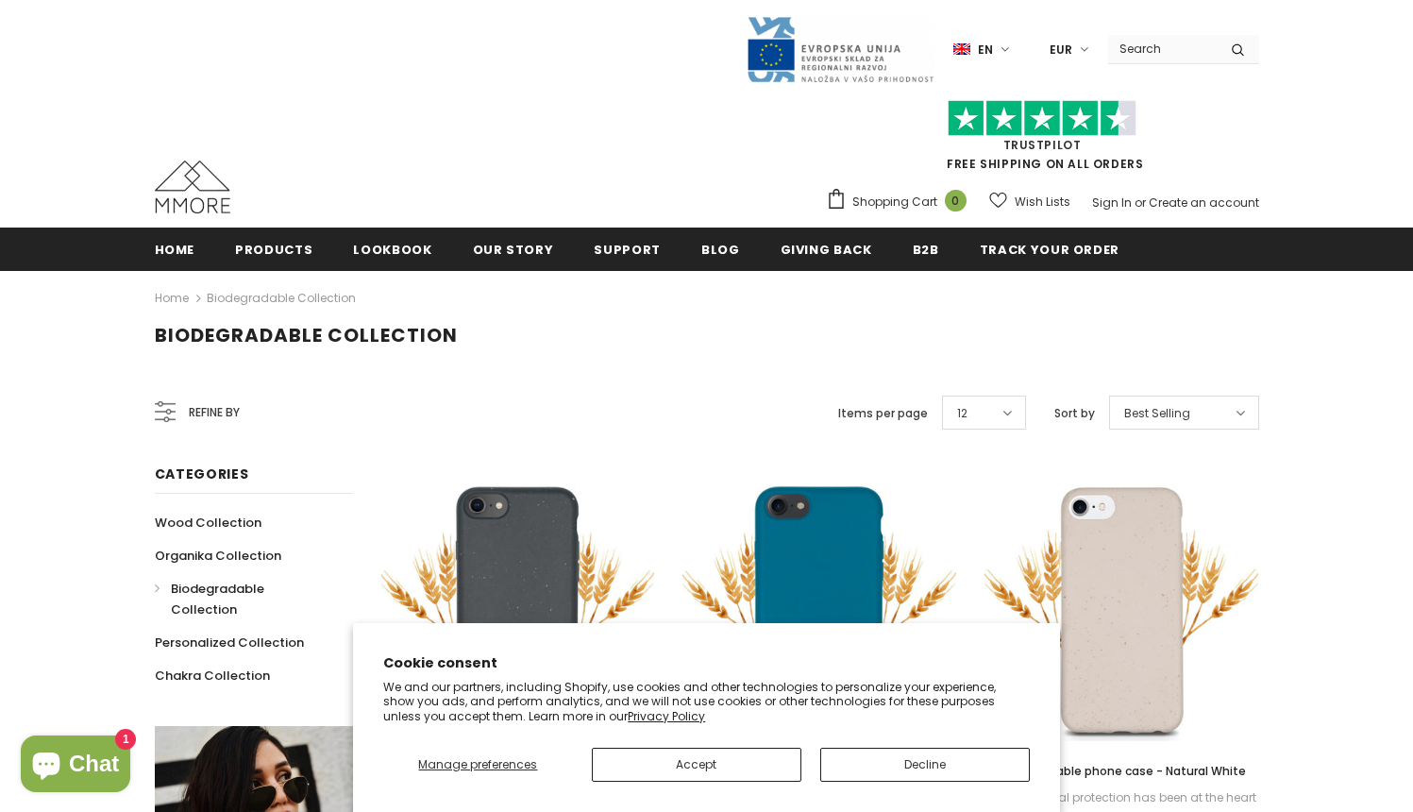 The image size is (1413, 812). What do you see at coordinates (925, 764) in the screenshot?
I see `button: Decline` at bounding box center [925, 764].